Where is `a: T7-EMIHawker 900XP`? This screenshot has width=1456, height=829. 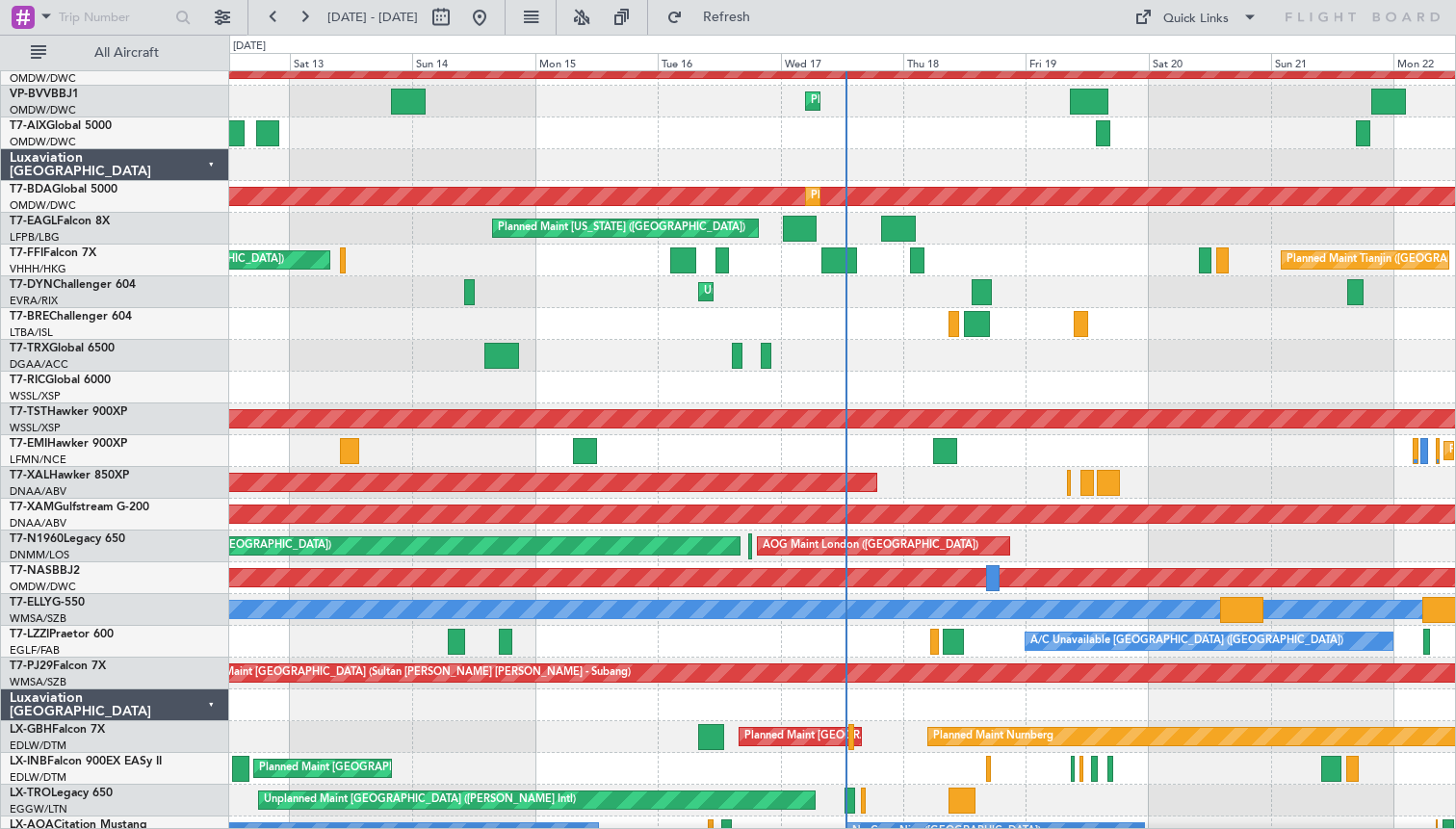
a: T7-EMIHawker 900XP is located at coordinates (68, 444).